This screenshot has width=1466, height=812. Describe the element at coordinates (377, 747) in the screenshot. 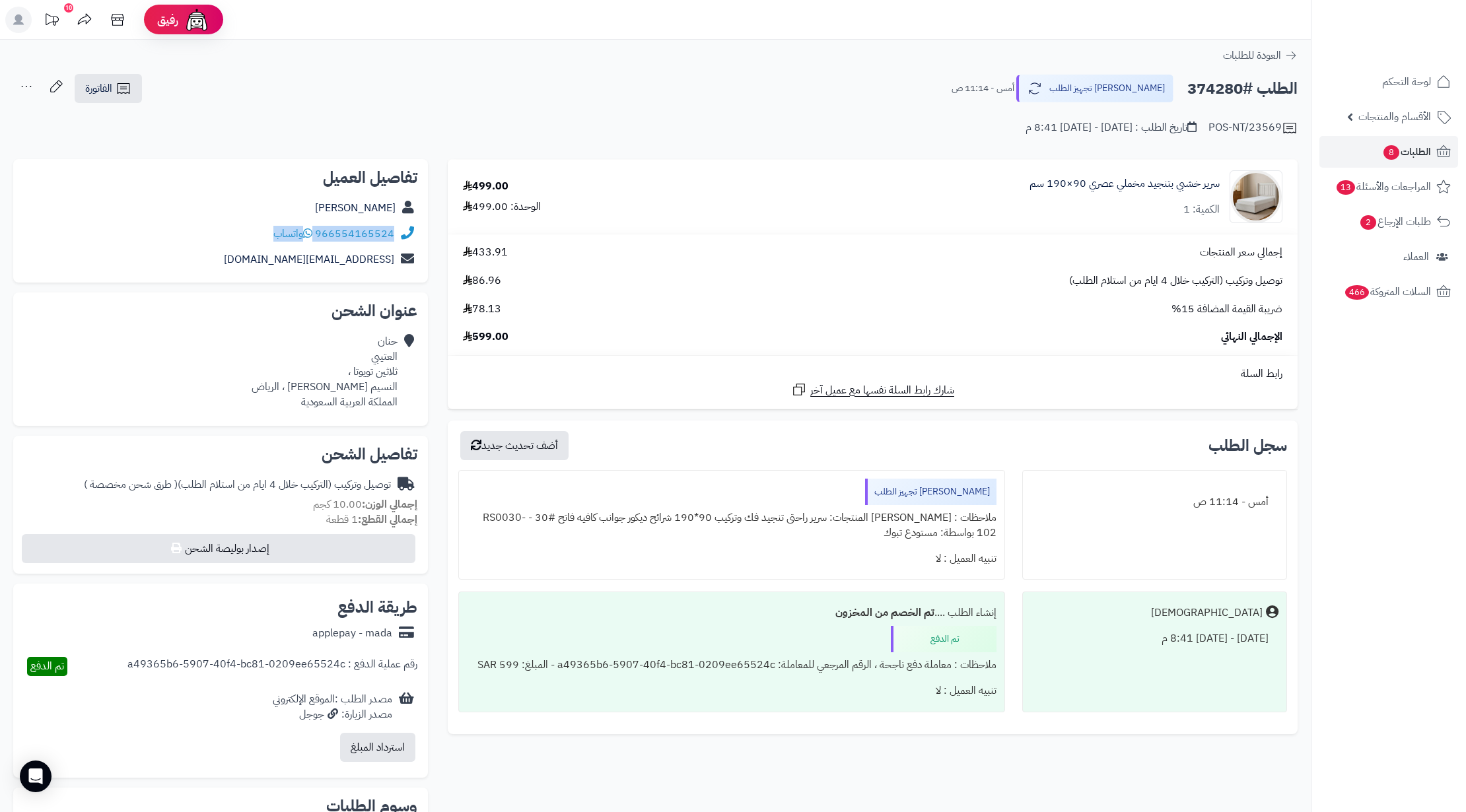

I see `button: استرداد المبلغ` at that location.